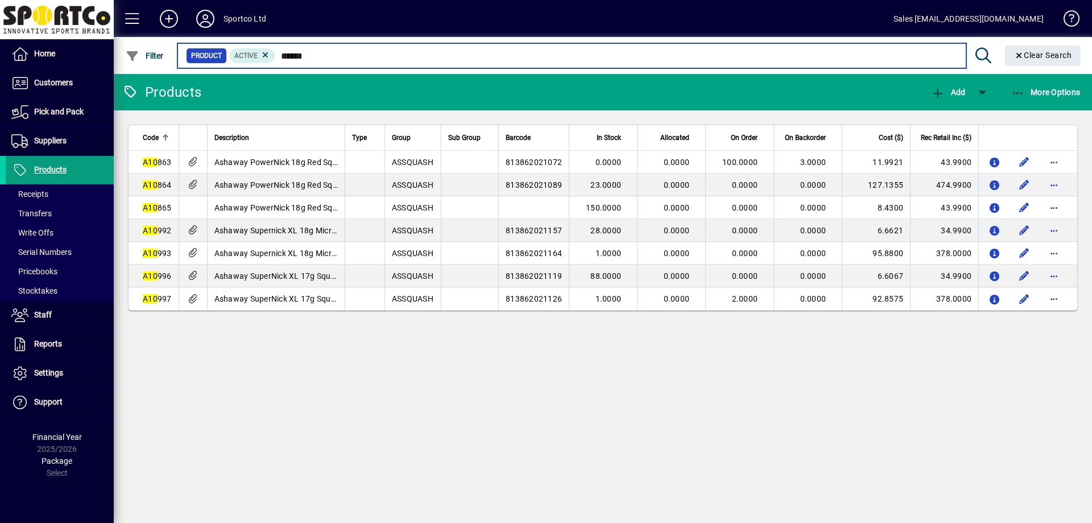 The width and height of the screenshot is (1092, 523). Describe the element at coordinates (30, 194) in the screenshot. I see `span: Receipts` at that location.